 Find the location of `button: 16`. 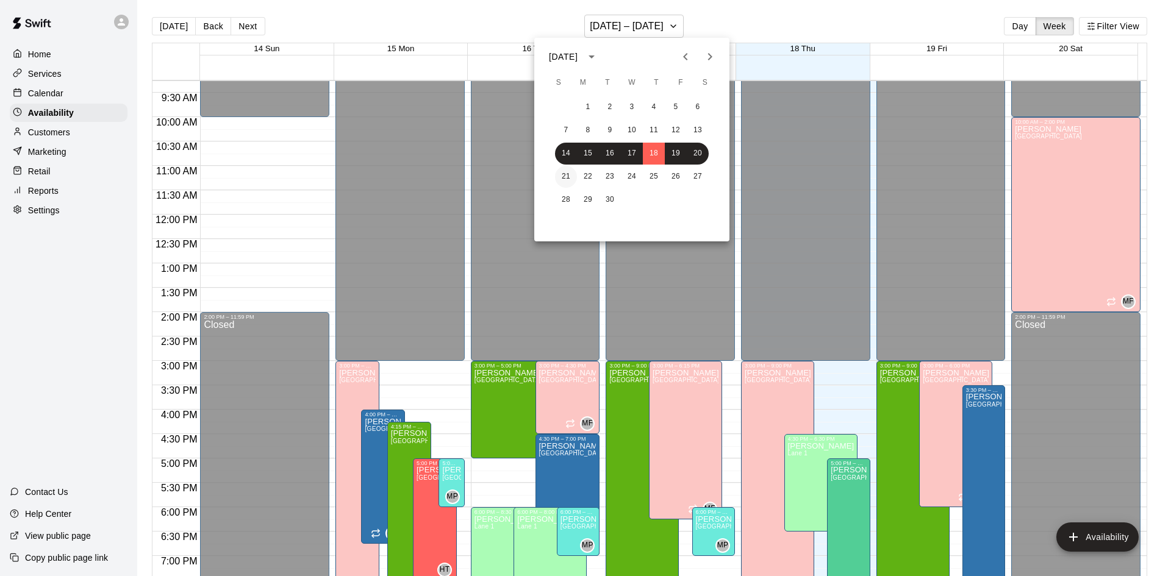

button: 16 is located at coordinates (610, 154).